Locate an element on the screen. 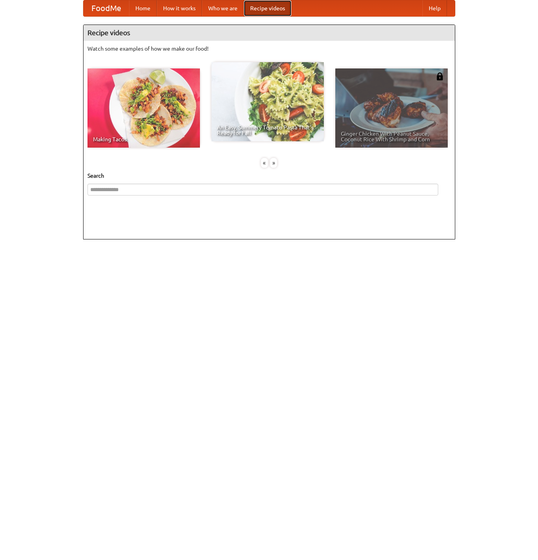 Image resolution: width=538 pixels, height=560 pixels. a: How it works is located at coordinates (179, 8).